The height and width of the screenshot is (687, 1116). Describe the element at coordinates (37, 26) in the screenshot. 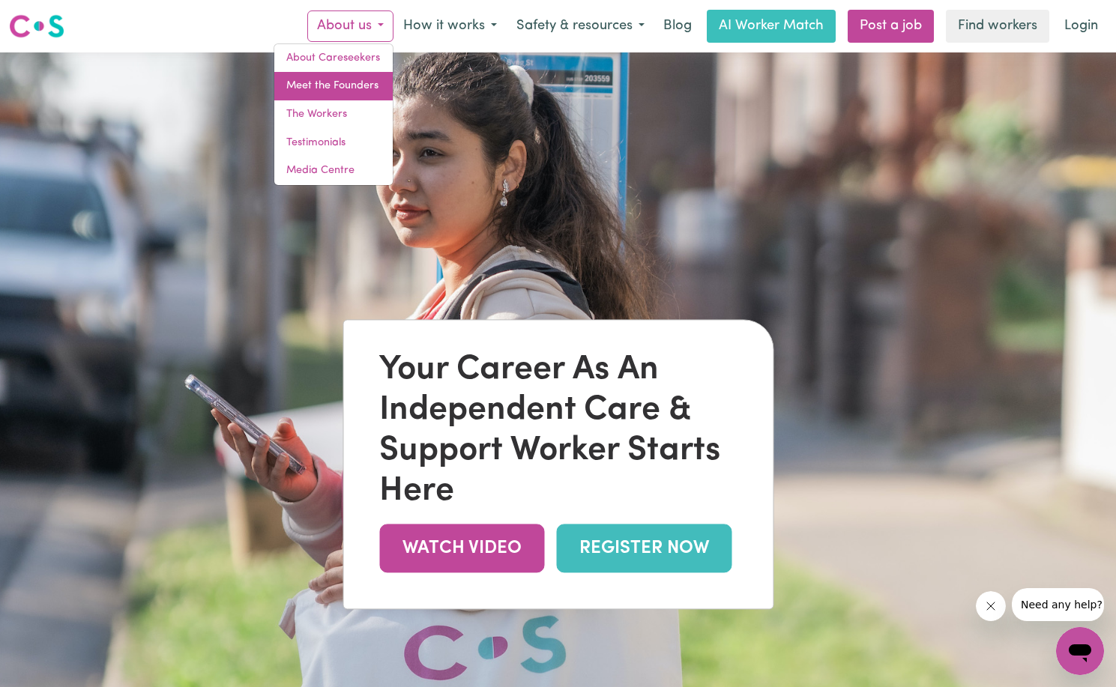

I see `a: Careseekers logo` at that location.